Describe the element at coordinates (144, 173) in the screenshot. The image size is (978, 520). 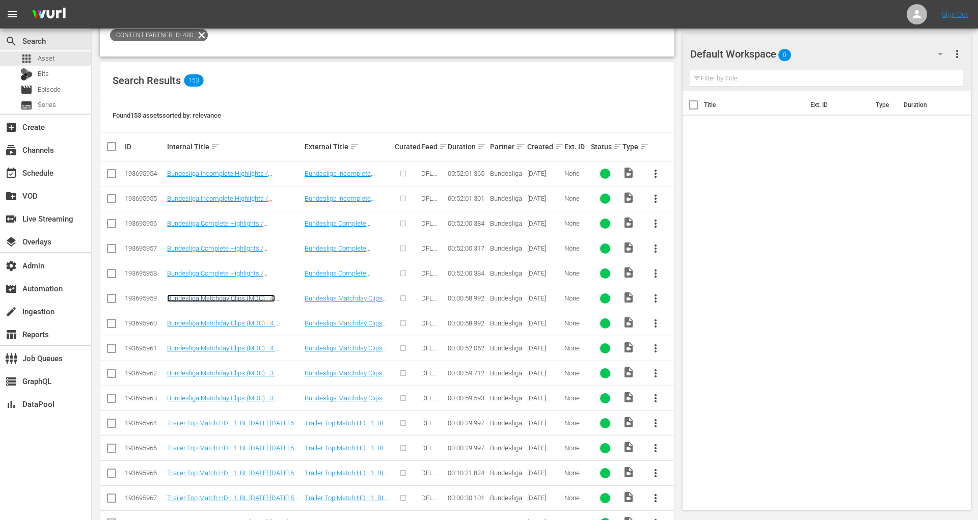
I see `div: 193695954` at that location.